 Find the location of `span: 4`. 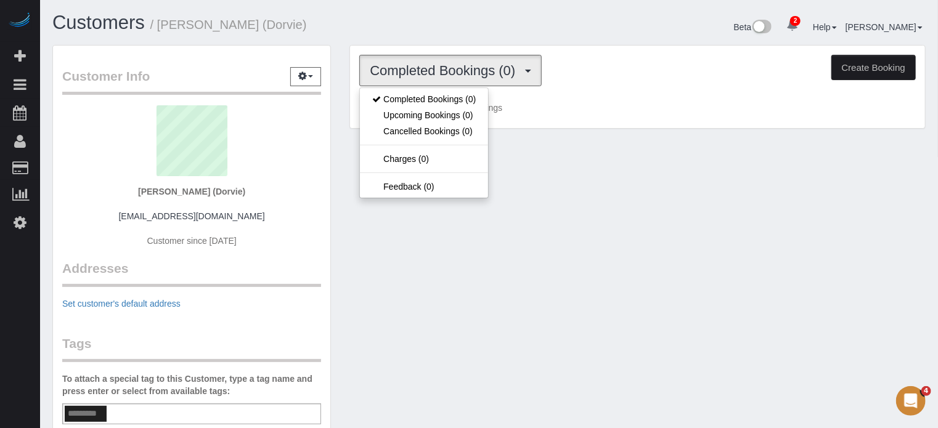

span: 4 is located at coordinates (926, 391).